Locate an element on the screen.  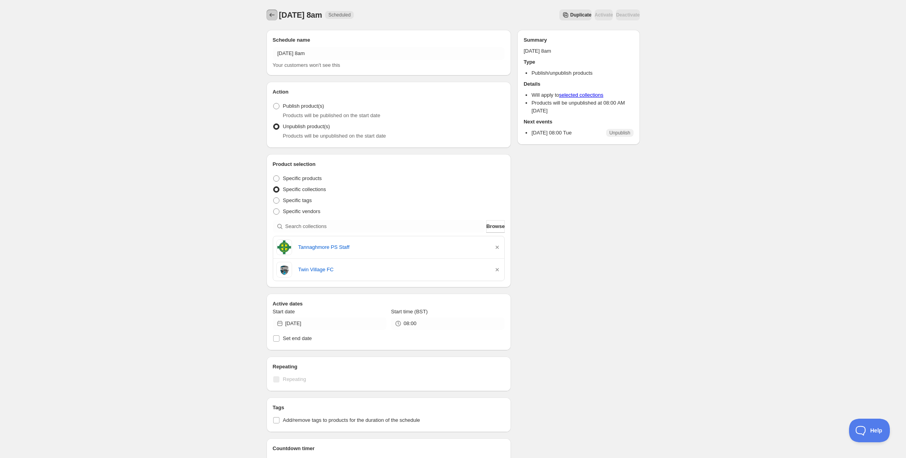
span: Products will be unpublished on the start date is located at coordinates (335, 136).